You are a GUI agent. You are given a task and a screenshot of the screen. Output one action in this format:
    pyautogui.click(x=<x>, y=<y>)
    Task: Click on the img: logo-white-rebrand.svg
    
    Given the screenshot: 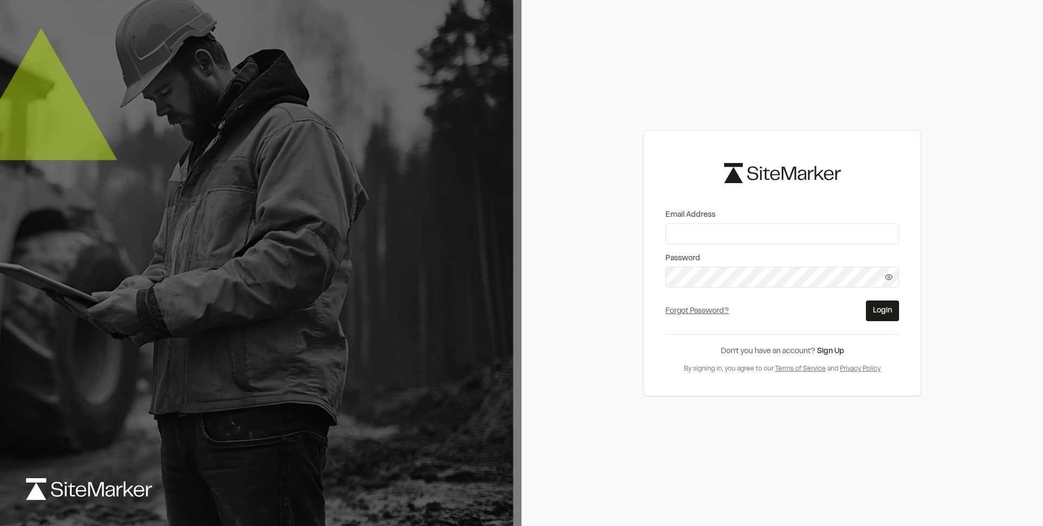 What is the action you would take?
    pyautogui.click(x=89, y=489)
    